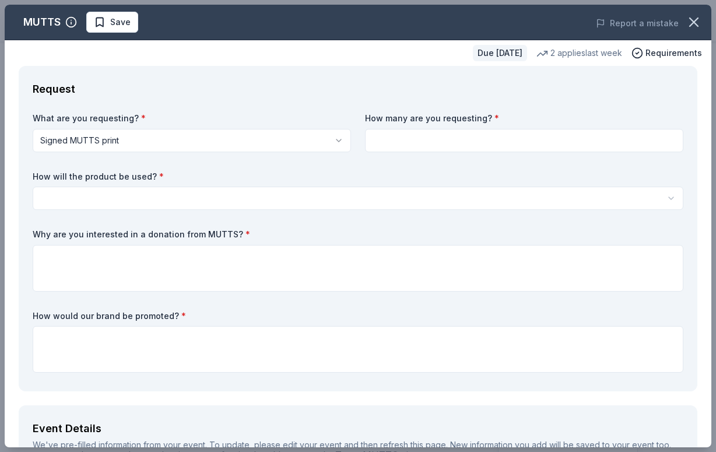 The image size is (716, 452). Describe the element at coordinates (358, 177) in the screenshot. I see `label: How will the product be used?` at that location.